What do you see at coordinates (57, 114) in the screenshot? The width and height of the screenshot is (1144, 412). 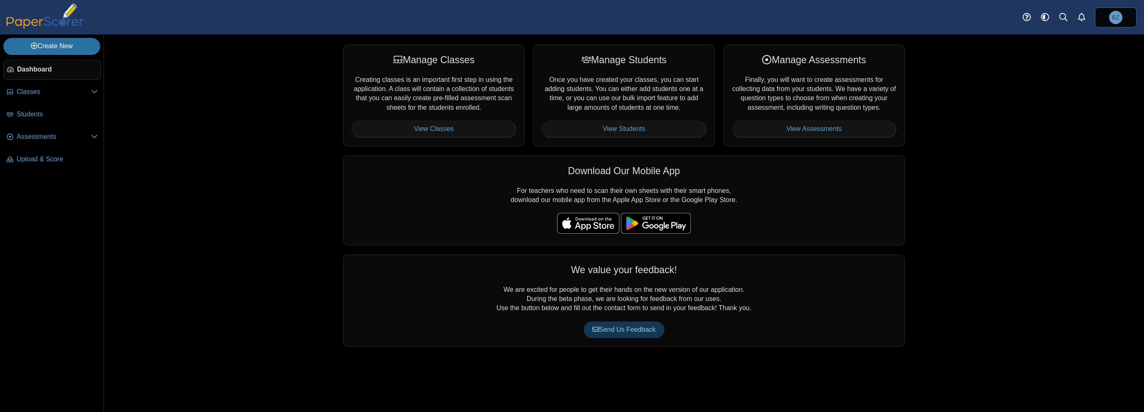 I see `span: Students` at bounding box center [57, 114].